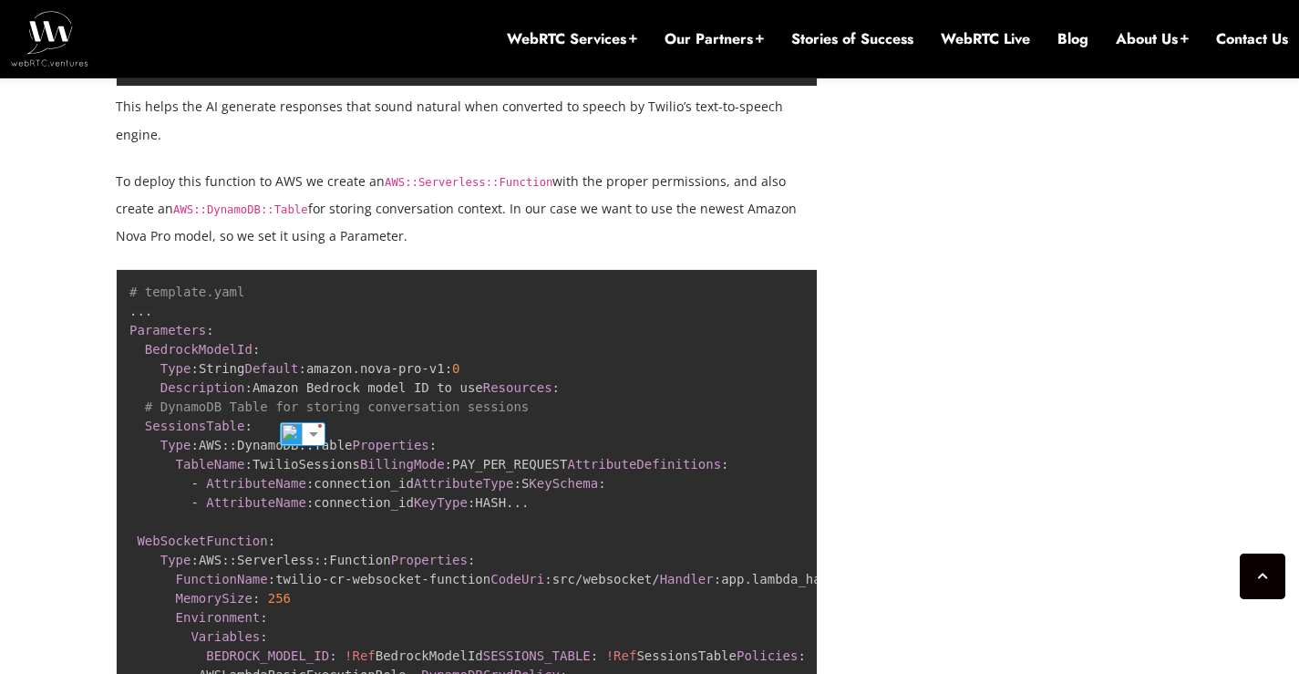 Image resolution: width=1299 pixels, height=674 pixels. I want to click on a: Blog, so click(1073, 39).